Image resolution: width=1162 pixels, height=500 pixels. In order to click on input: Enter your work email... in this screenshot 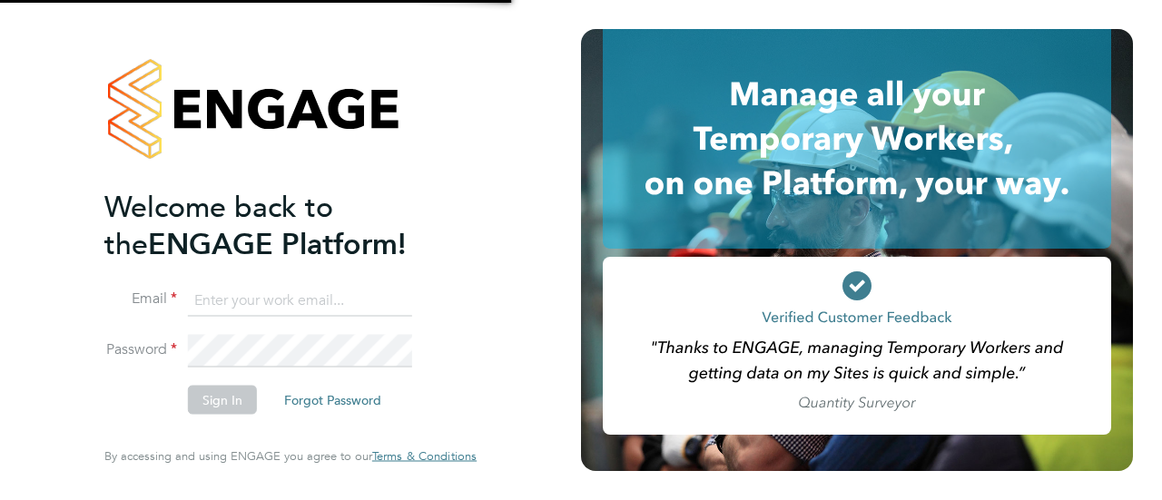, I will do `click(300, 301)`.